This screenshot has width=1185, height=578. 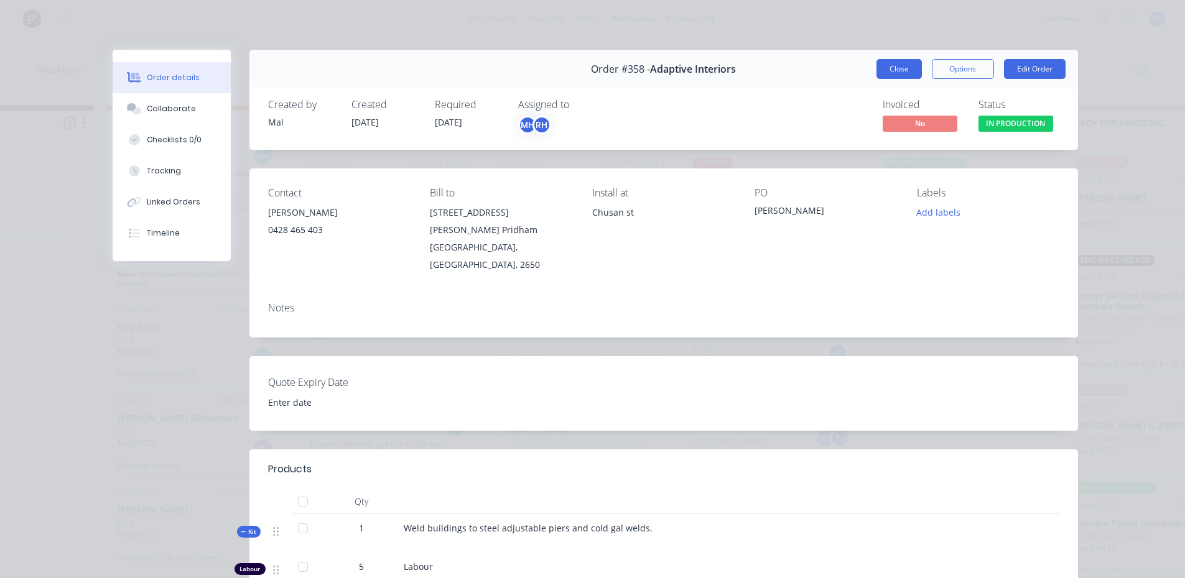 What do you see at coordinates (290, 470) in the screenshot?
I see `div: Products` at bounding box center [290, 470].